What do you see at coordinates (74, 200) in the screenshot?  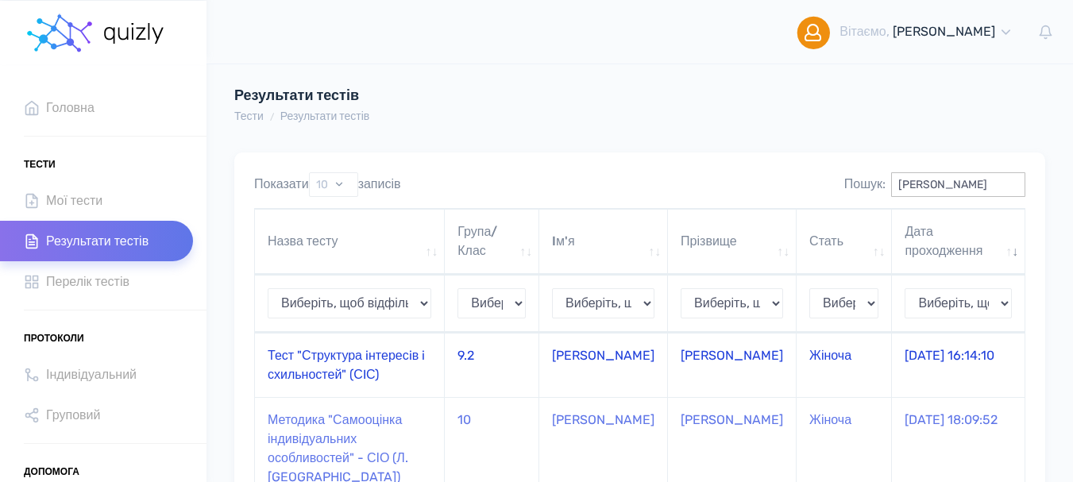 I see `span: Мої тести` at bounding box center [74, 200].